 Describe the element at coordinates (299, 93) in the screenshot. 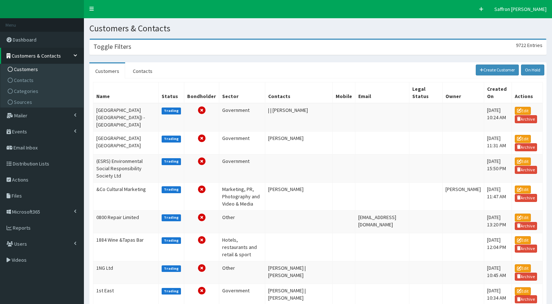

I see `th: Contacts` at that location.